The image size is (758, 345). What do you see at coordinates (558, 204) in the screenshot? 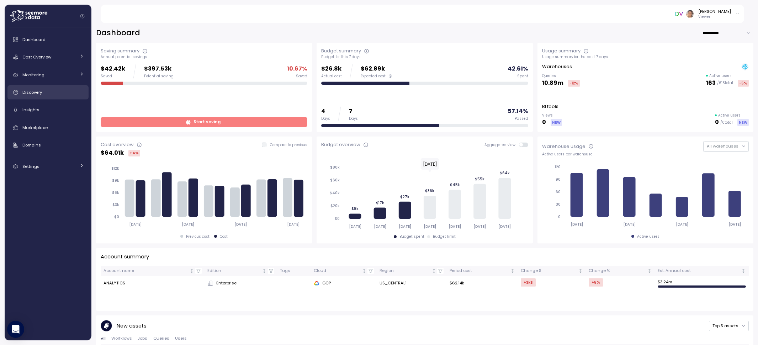
I see `tspan: 30` at bounding box center [558, 204].